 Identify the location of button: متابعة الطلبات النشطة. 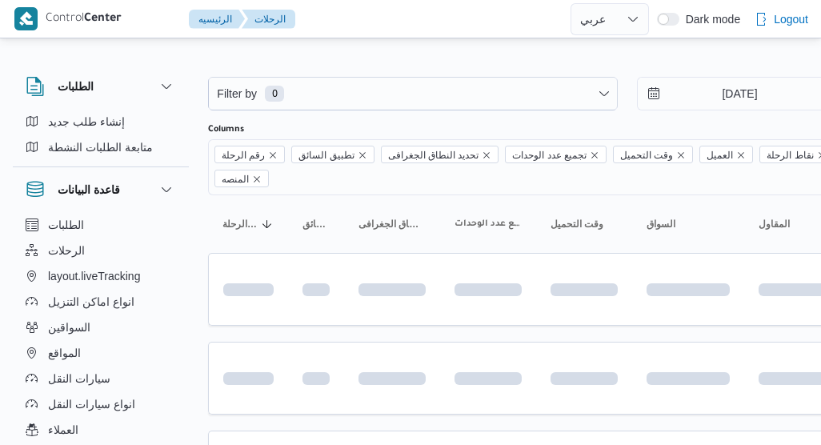
(101, 147).